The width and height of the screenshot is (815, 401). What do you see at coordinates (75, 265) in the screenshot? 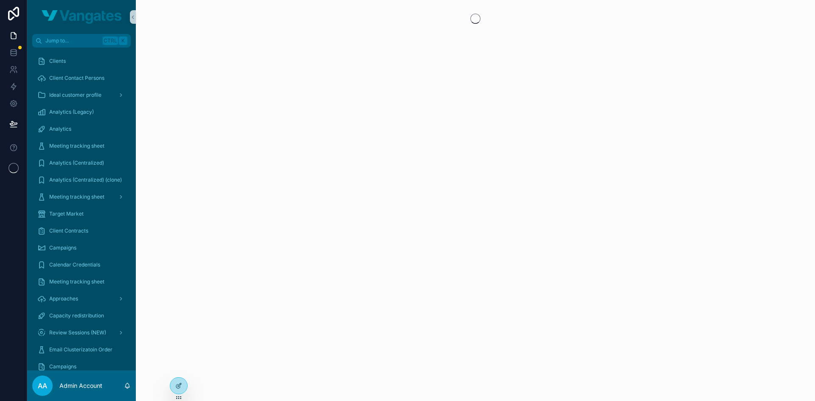
I see `span: Calendar Credentials` at bounding box center [75, 265].